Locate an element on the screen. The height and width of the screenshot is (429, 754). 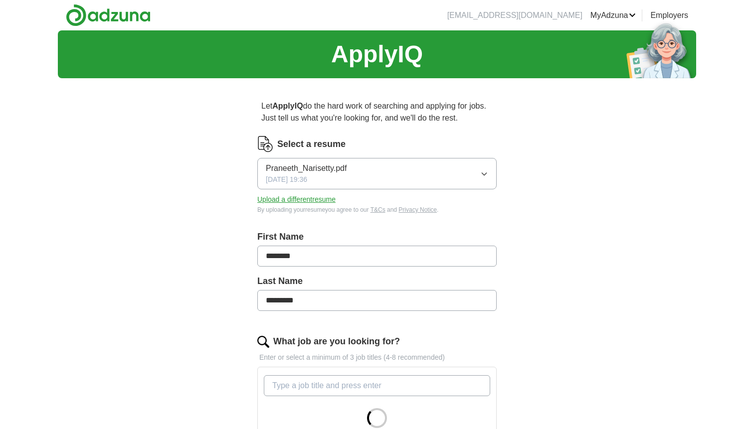
a: MyAdzuna is located at coordinates (613, 15).